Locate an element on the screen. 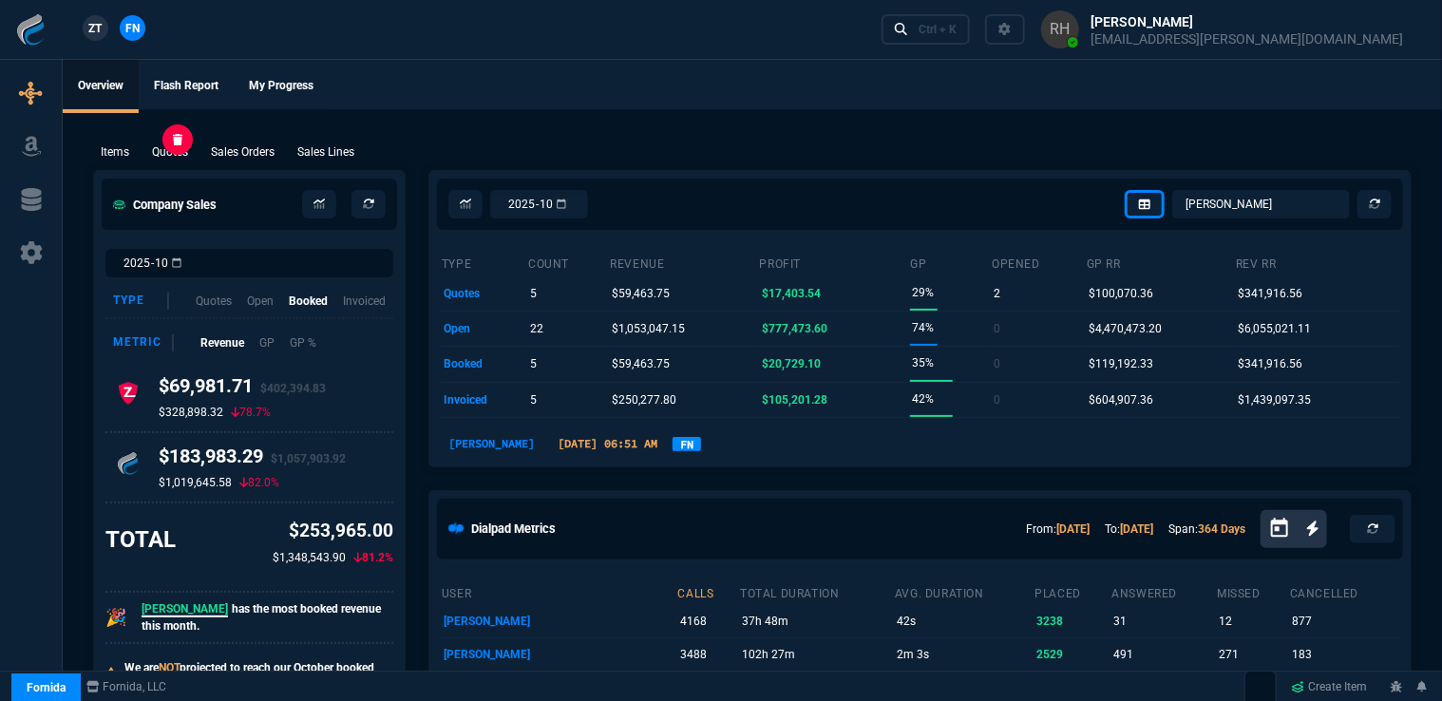  p: From: is located at coordinates (1057, 529).